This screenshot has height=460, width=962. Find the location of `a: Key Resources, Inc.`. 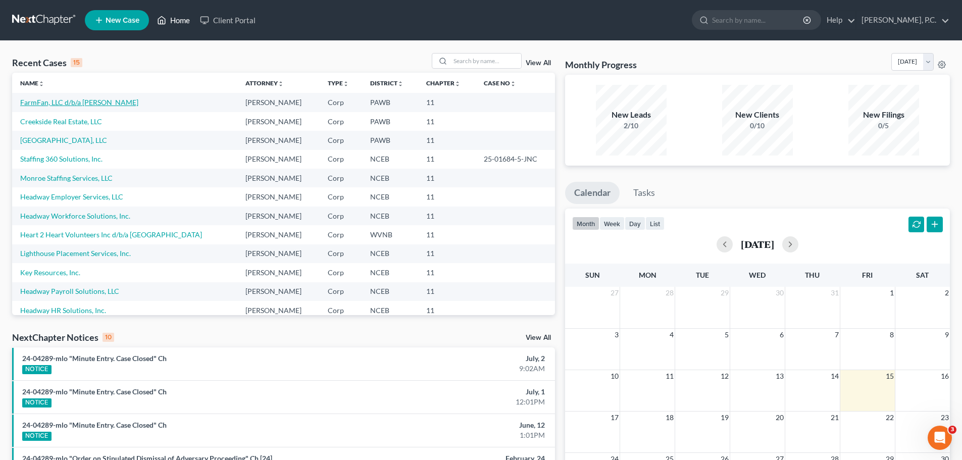

a: Key Resources, Inc. is located at coordinates (50, 272).